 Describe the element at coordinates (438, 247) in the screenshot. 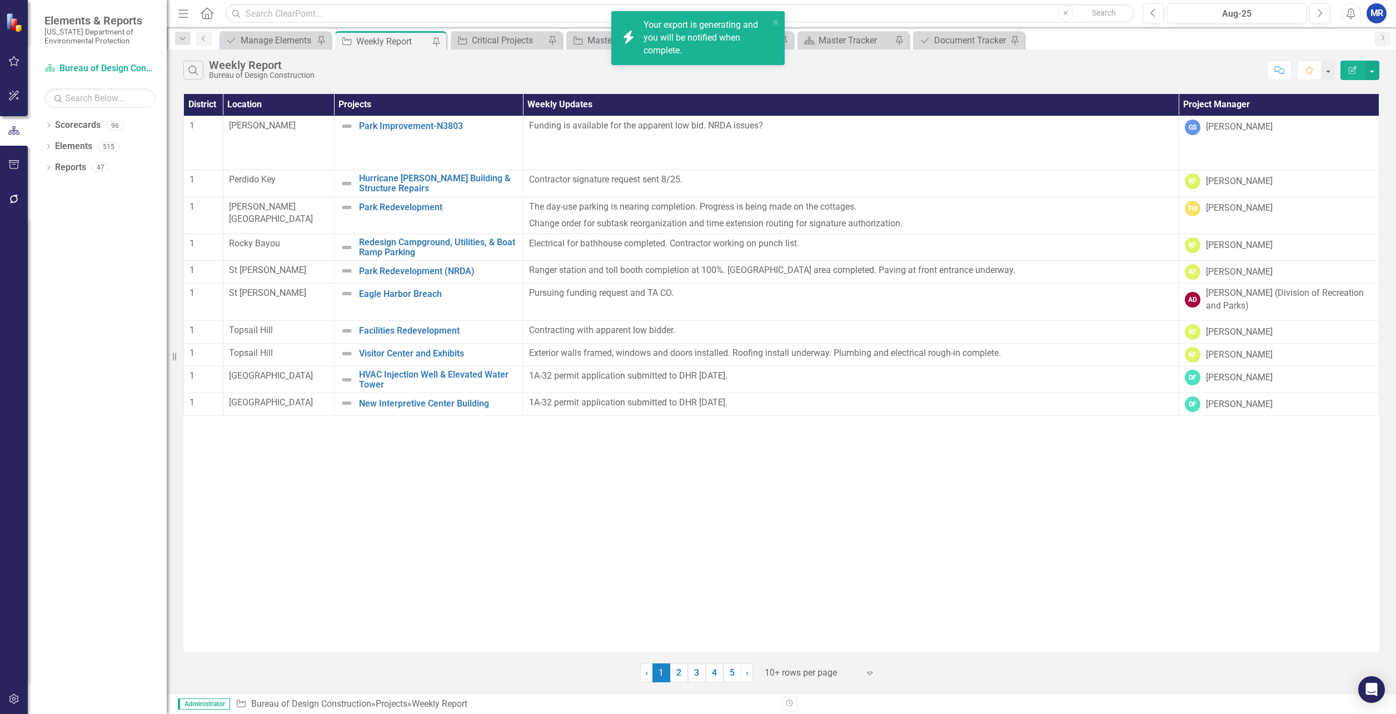

I see `a: Redesign Campground, Utilities, & Boat Ramp Parking` at that location.